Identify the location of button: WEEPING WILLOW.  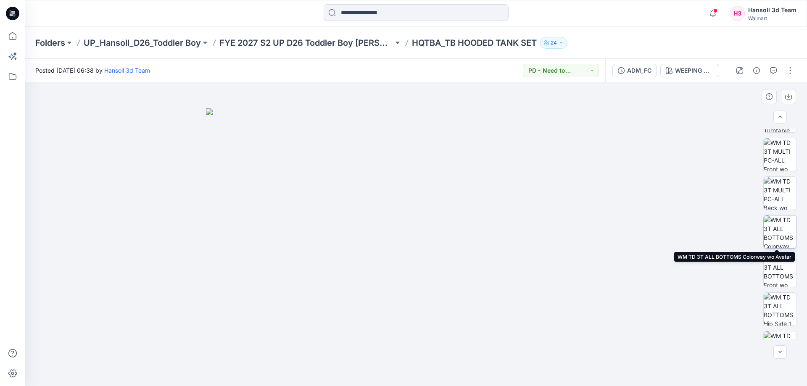
(690, 71).